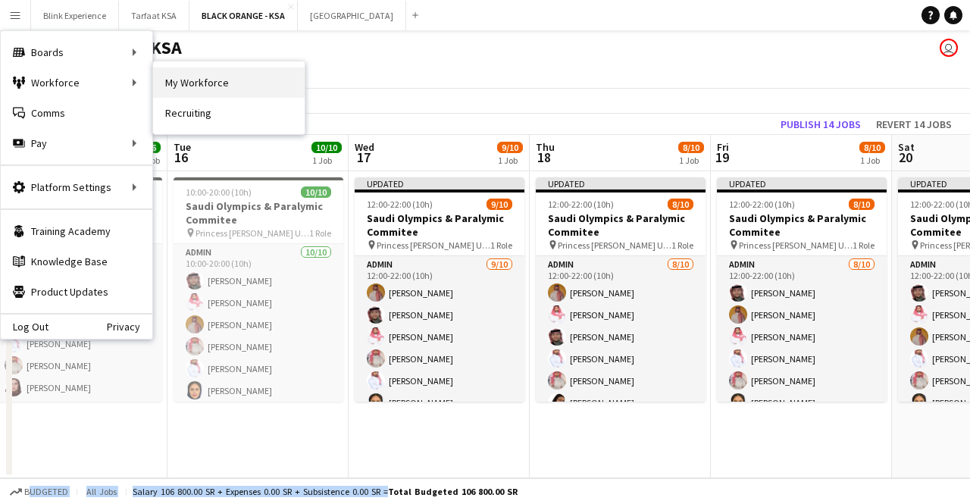 Image resolution: width=970 pixels, height=504 pixels. I want to click on span: Tue, so click(182, 147).